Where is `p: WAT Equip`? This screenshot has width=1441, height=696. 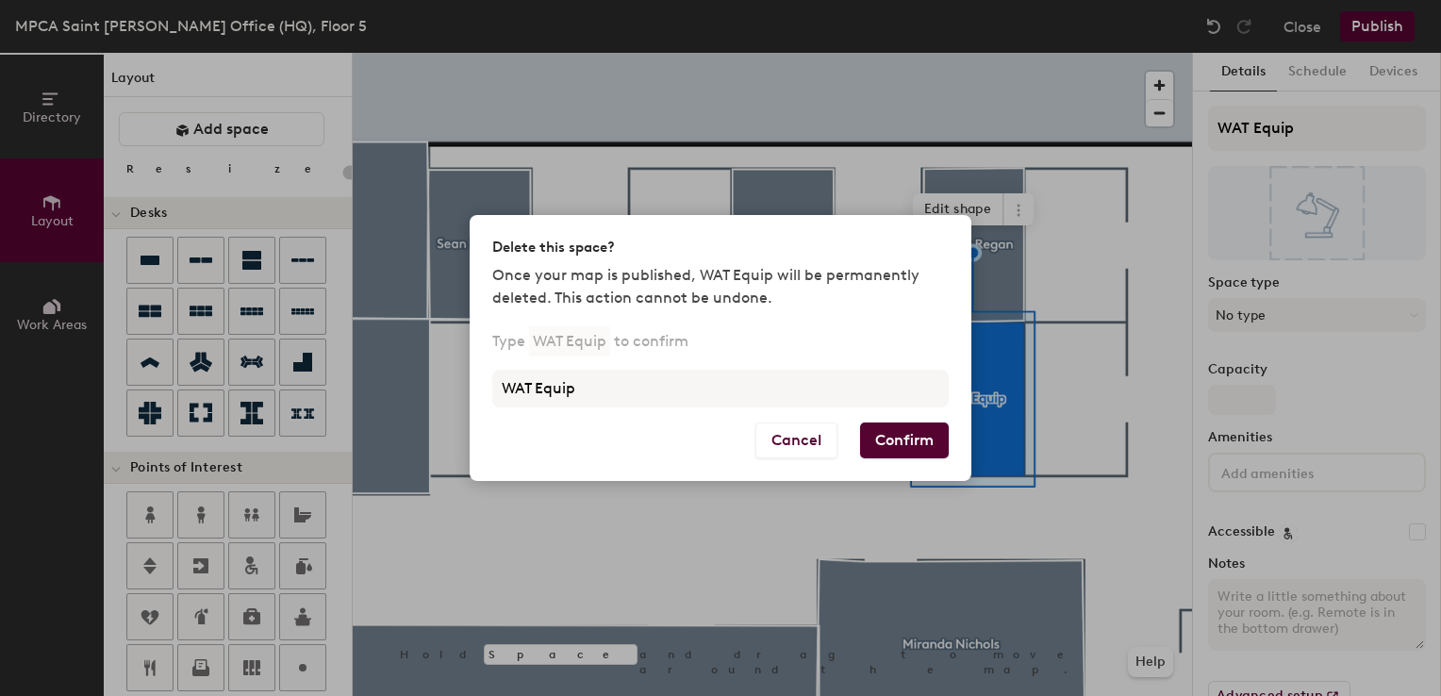 p: WAT Equip is located at coordinates (570, 341).